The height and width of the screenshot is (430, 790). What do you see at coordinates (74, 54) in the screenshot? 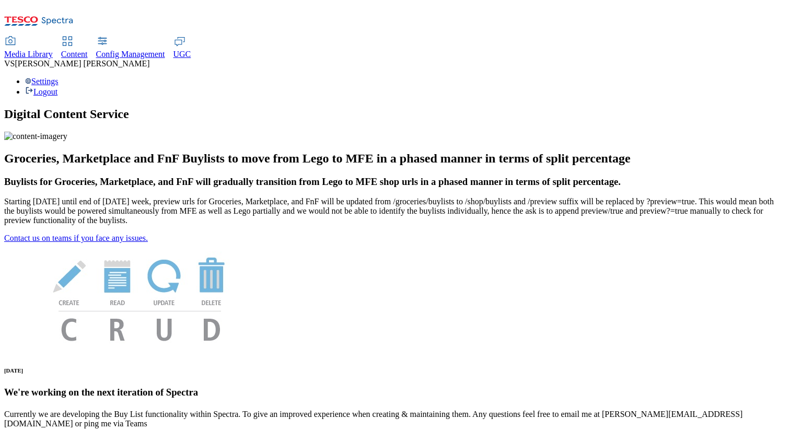
I see `span: Content` at bounding box center [74, 54].